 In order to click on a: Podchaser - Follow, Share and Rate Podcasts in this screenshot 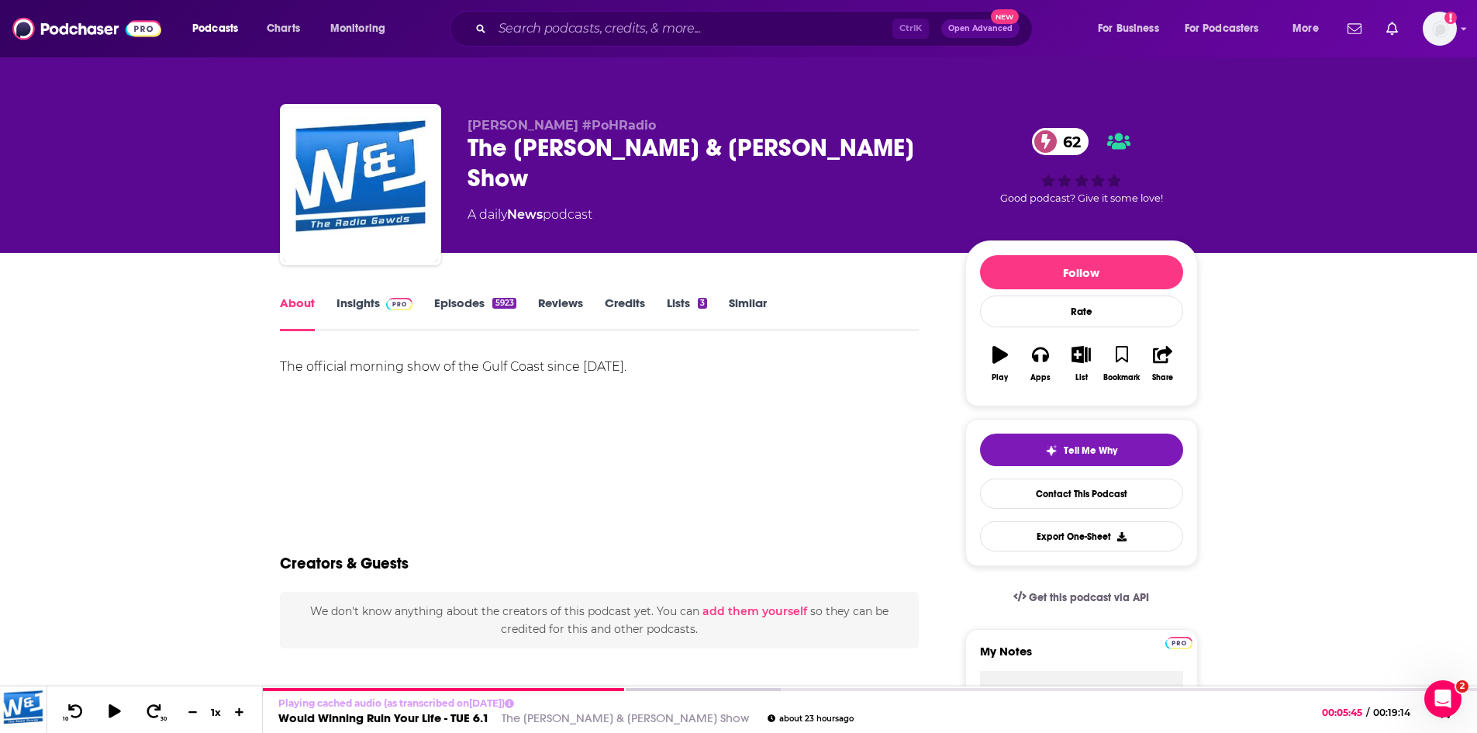, I will do `click(87, 29)`.